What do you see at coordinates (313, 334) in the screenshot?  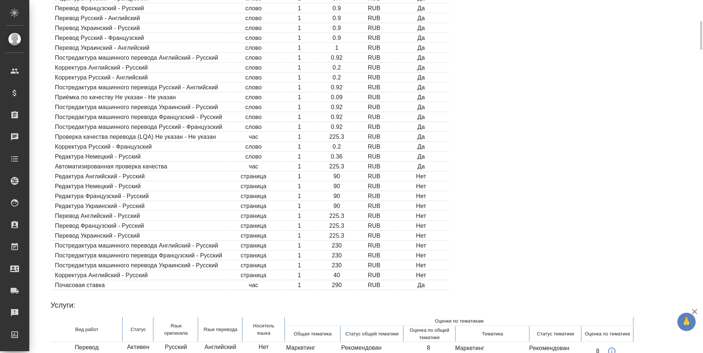 I see `p: Общая тематика` at bounding box center [313, 334].